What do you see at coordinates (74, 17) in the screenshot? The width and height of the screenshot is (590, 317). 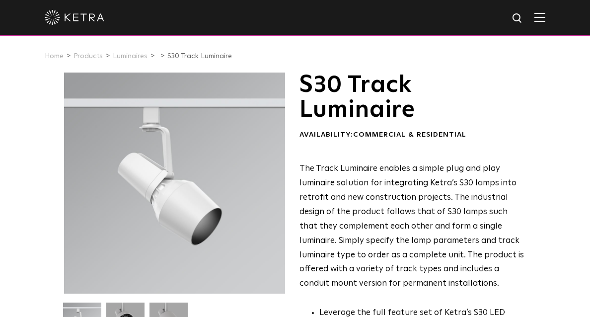 I see `img: ketra-logo-2019-white` at bounding box center [74, 17].